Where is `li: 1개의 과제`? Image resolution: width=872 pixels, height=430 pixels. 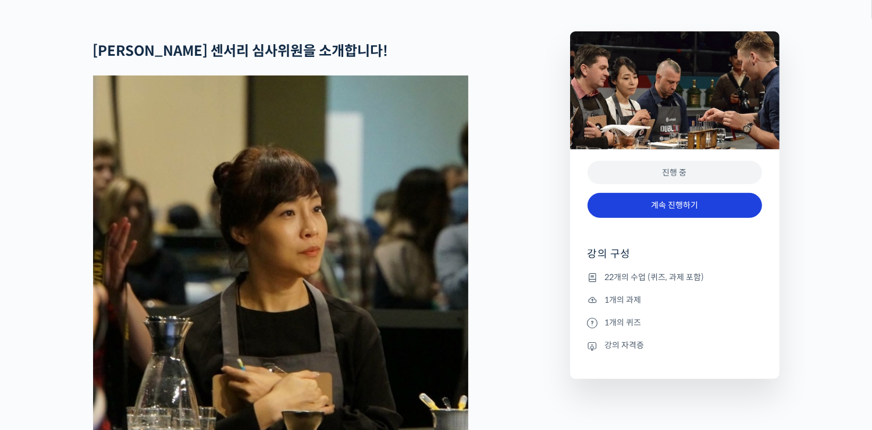 li: 1개의 과제 is located at coordinates (674, 300).